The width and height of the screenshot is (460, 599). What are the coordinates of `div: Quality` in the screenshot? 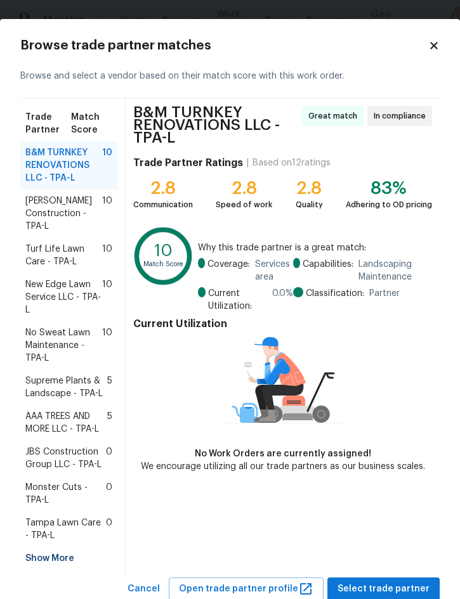 It's located at (309, 205).